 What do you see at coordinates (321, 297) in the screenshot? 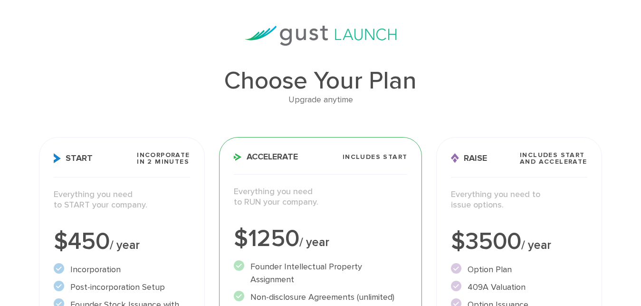
I see `li: Non-disclosure Agreements (unlimited)` at bounding box center [321, 297].